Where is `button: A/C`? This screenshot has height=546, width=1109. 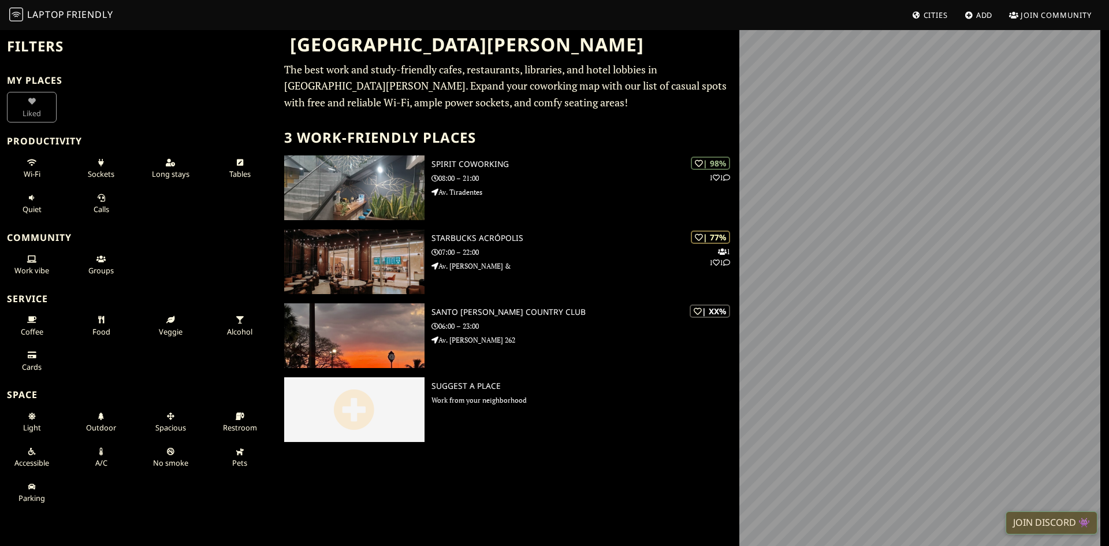 button: A/C is located at coordinates (101, 457).